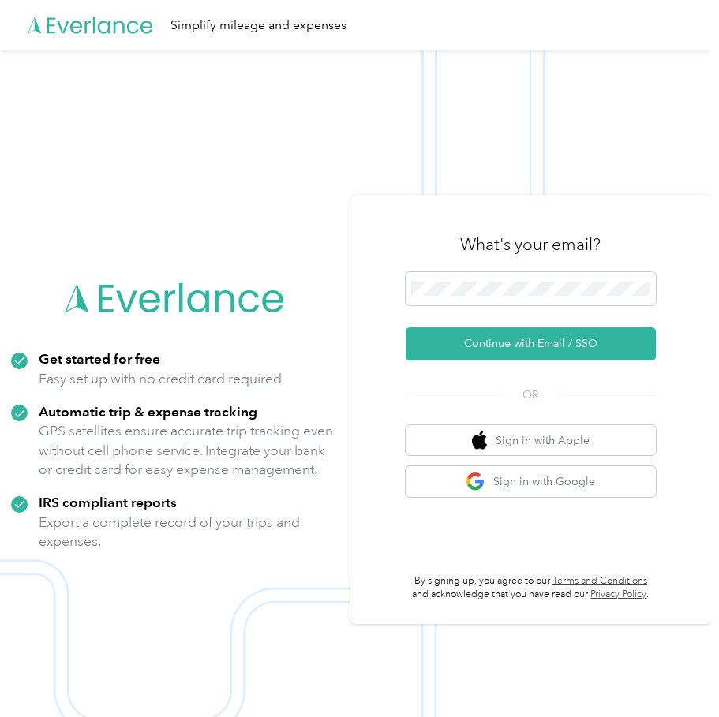  I want to click on p: Easy set up with no credit card required, so click(160, 379).